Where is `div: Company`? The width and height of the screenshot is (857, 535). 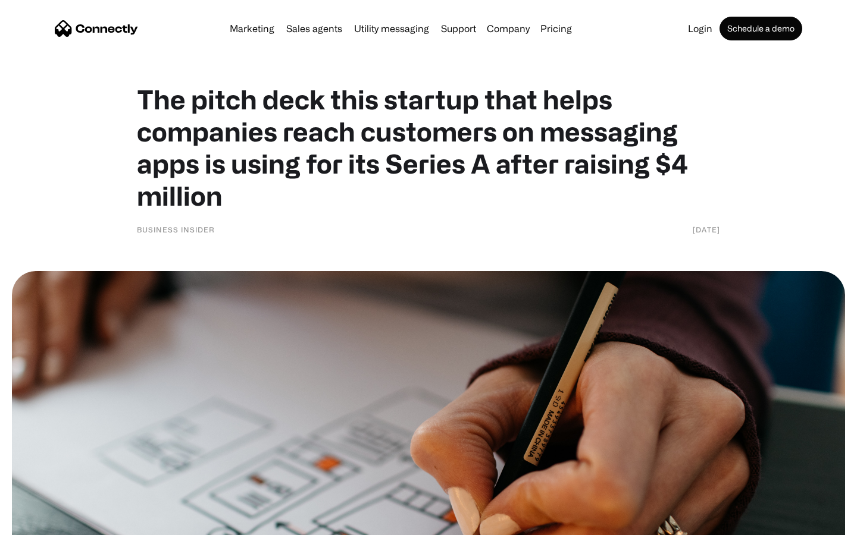 div: Company is located at coordinates (508, 29).